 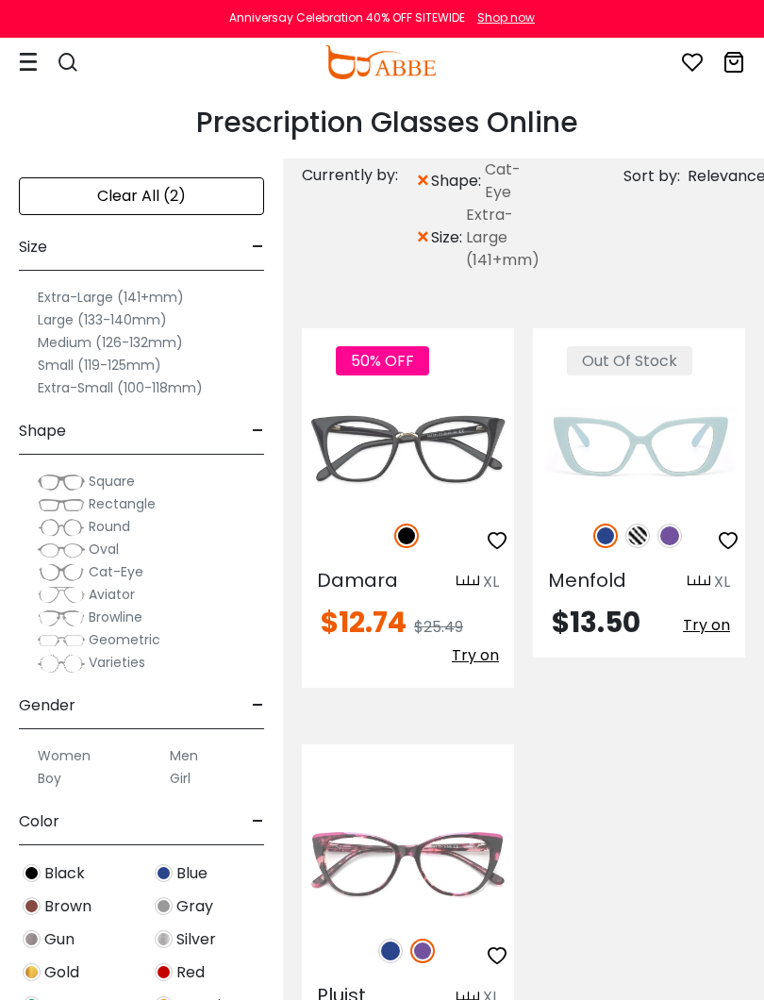 What do you see at coordinates (61, 618) in the screenshot?
I see `img: Browline.png` at bounding box center [61, 618].